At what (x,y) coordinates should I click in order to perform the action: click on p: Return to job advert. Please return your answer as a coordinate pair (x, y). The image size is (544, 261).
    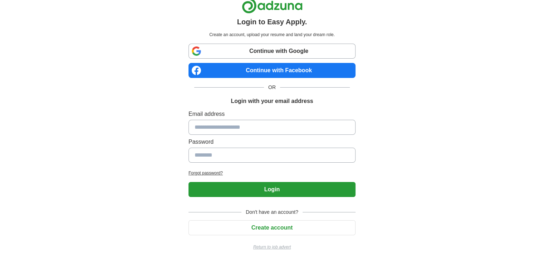
    Looking at the image, I should click on (272, 247).